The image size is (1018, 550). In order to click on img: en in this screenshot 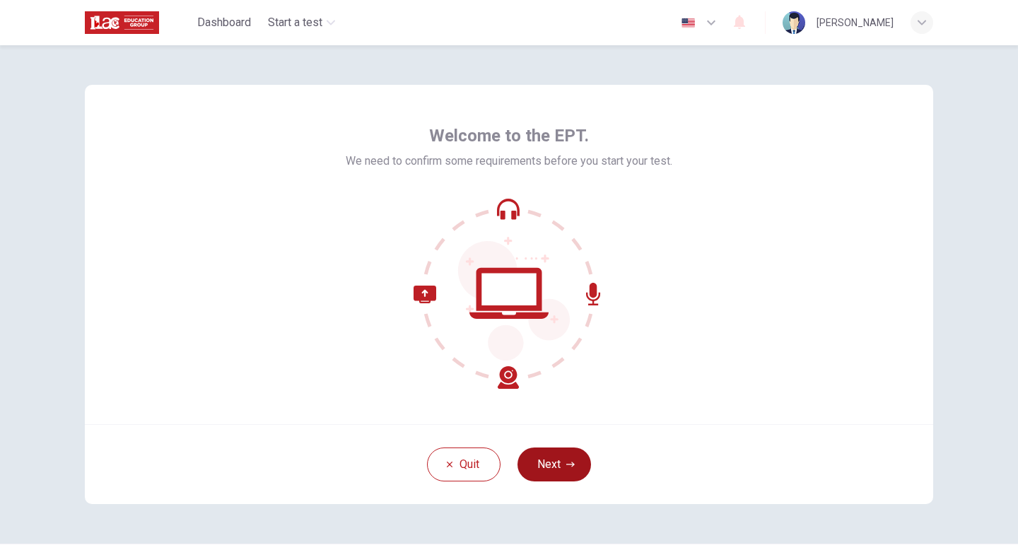, I will do `click(688, 23)`.